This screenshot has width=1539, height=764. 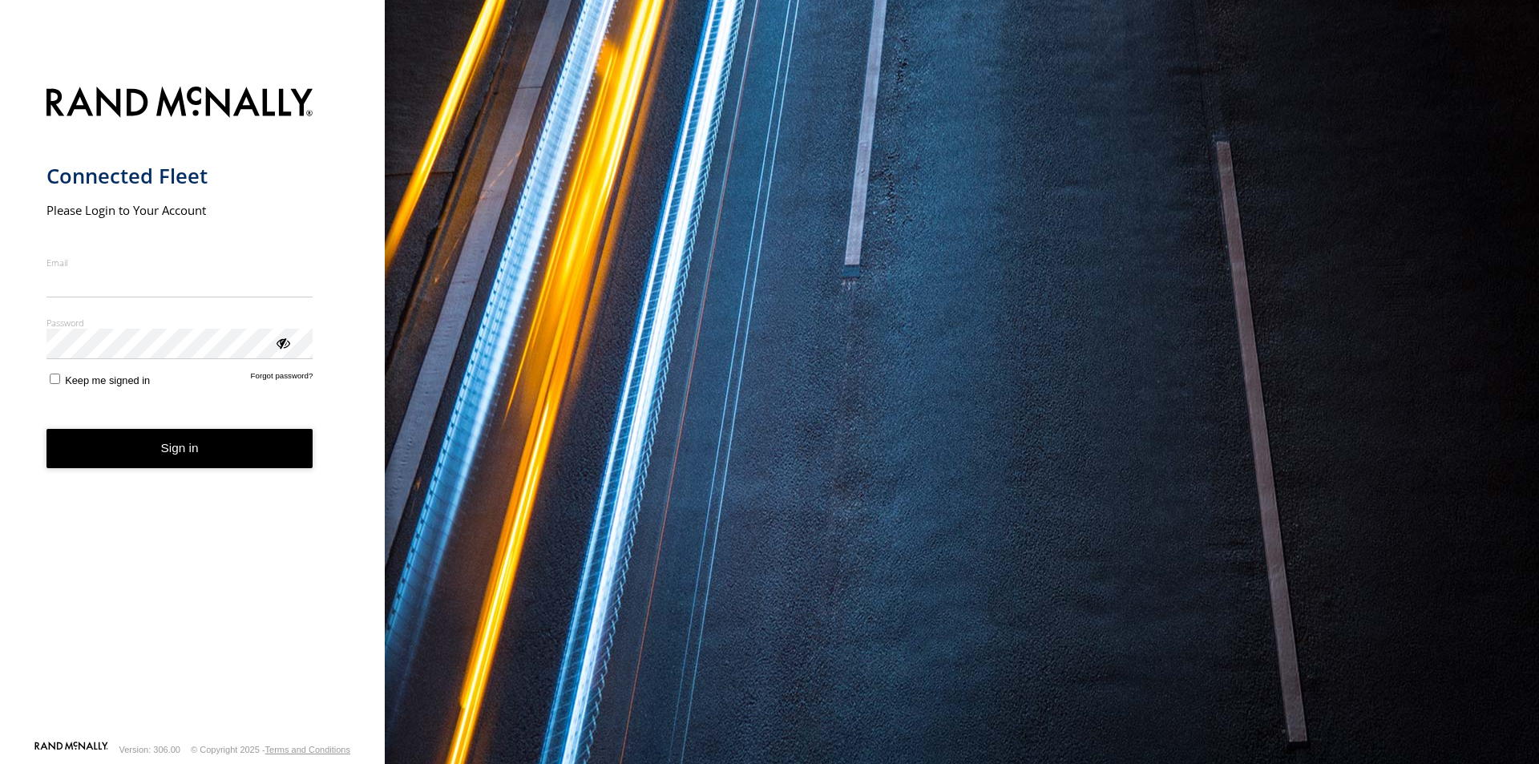 I want to click on label: Password, so click(x=180, y=322).